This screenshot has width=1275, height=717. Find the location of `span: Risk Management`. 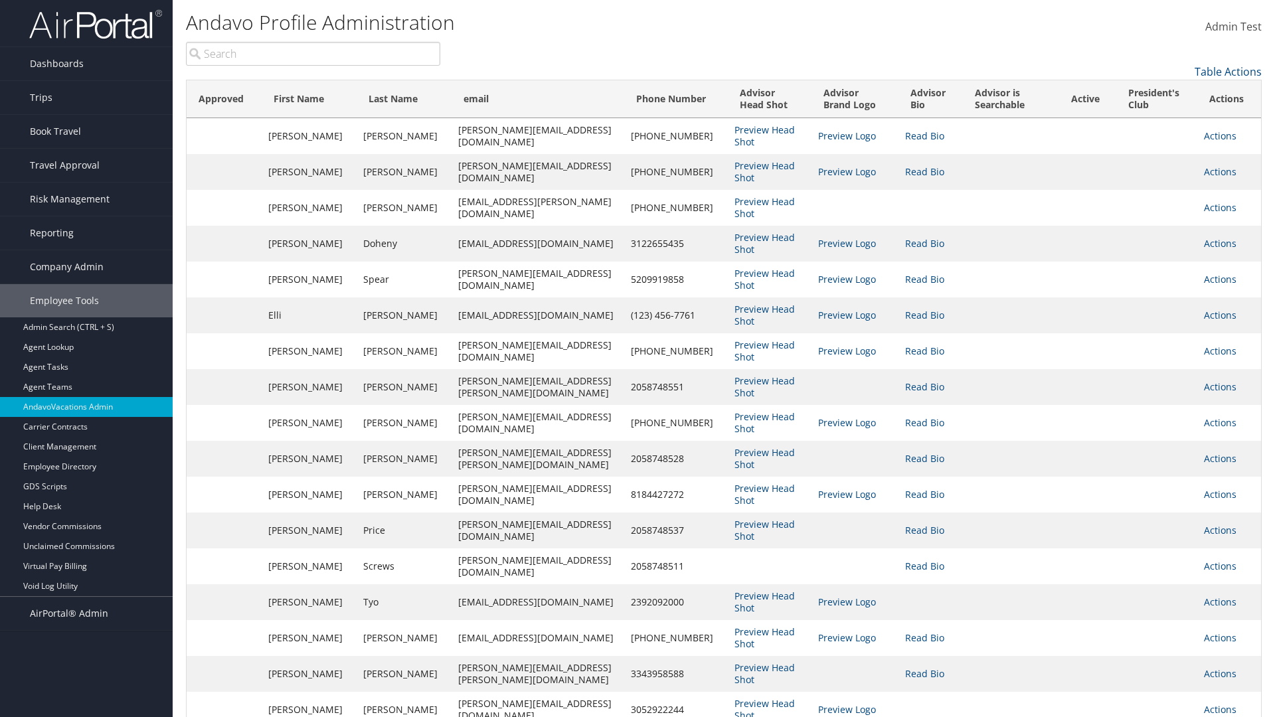

span: Risk Management is located at coordinates (70, 199).